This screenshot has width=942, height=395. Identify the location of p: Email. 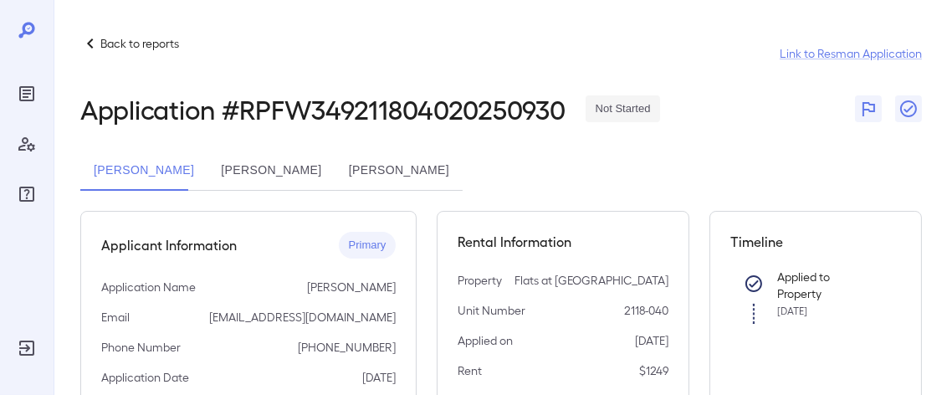
(115, 317).